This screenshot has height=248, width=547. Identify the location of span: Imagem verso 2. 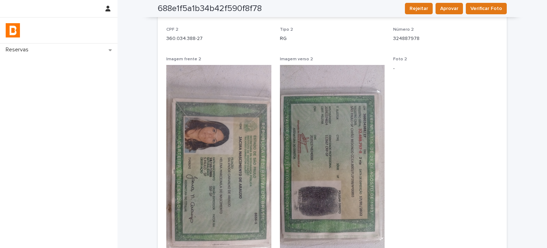
(296, 59).